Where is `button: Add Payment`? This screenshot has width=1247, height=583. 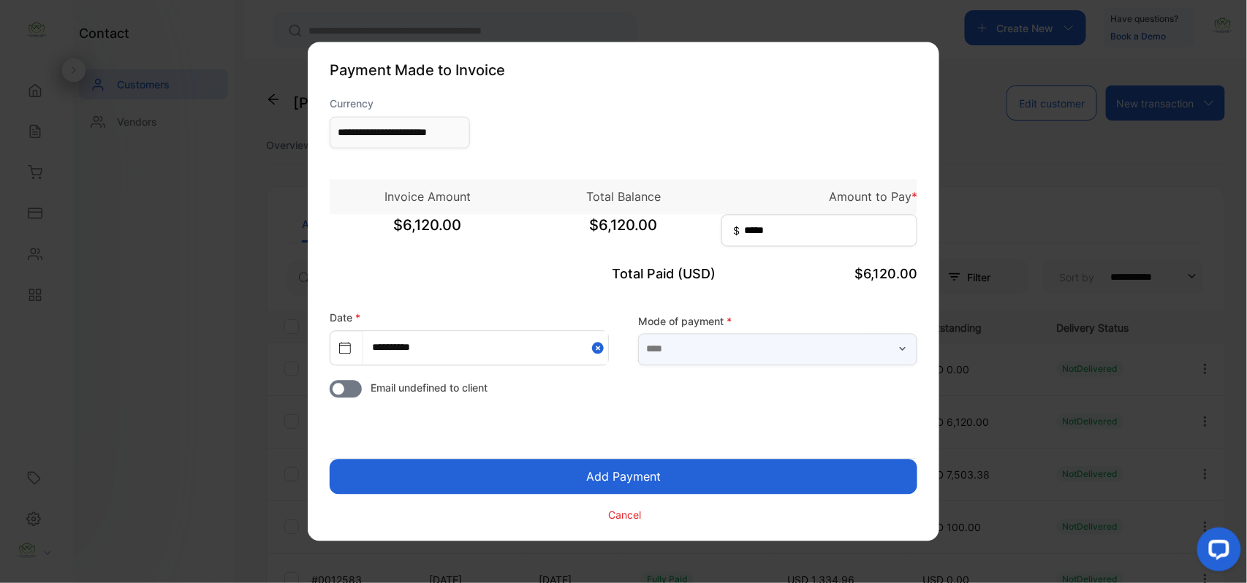 button: Add Payment is located at coordinates (623, 477).